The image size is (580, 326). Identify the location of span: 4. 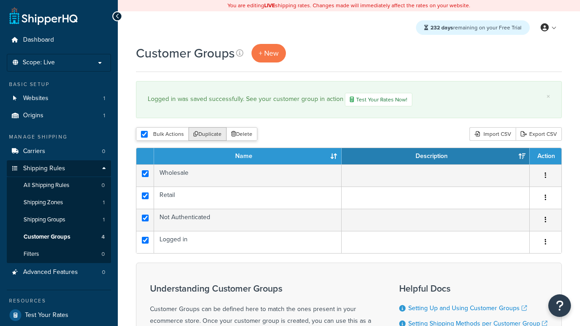
(103, 237).